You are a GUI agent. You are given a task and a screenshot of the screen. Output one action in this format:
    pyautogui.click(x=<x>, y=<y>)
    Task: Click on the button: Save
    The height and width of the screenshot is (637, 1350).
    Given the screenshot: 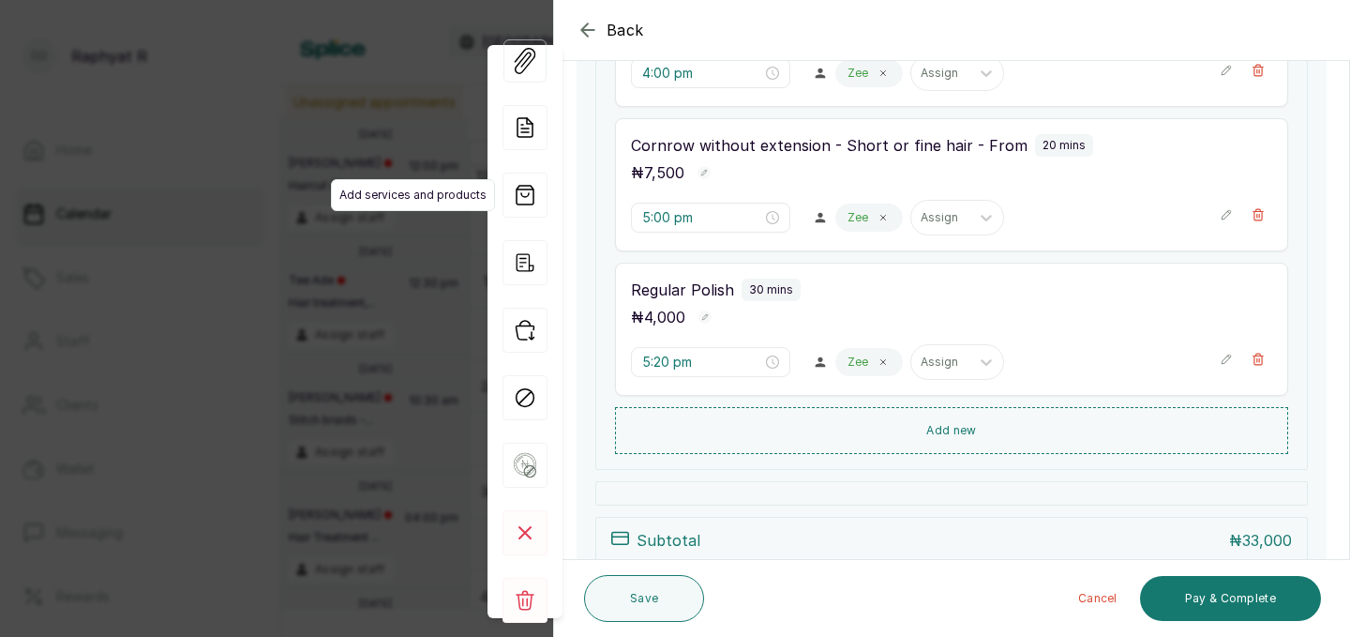 What is the action you would take?
    pyautogui.click(x=644, y=598)
    